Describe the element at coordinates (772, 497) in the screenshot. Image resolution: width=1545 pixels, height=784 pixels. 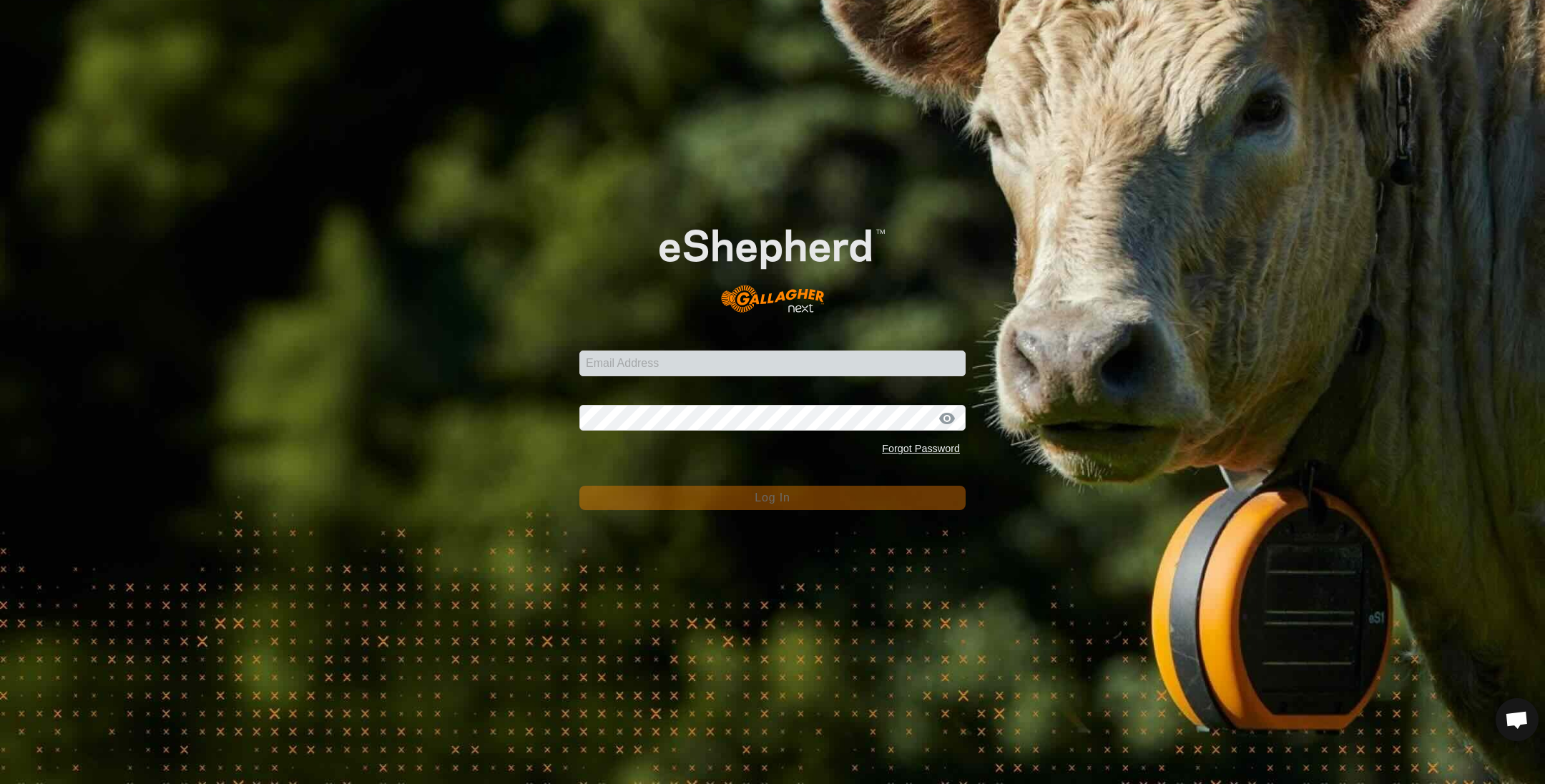
I see `button: Log In` at that location.